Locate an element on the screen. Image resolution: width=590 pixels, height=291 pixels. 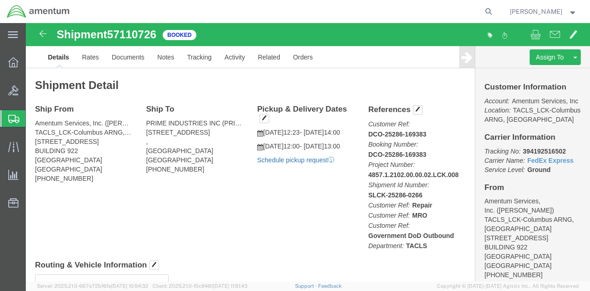
a: Support is located at coordinates (306, 286).